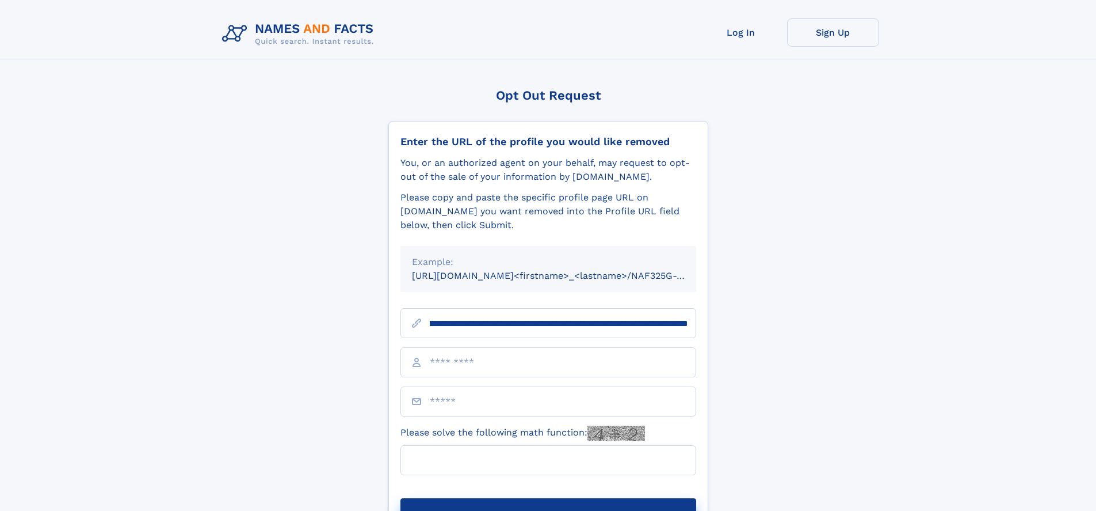  I want to click on img: Logo Names and Facts, so click(300, 34).